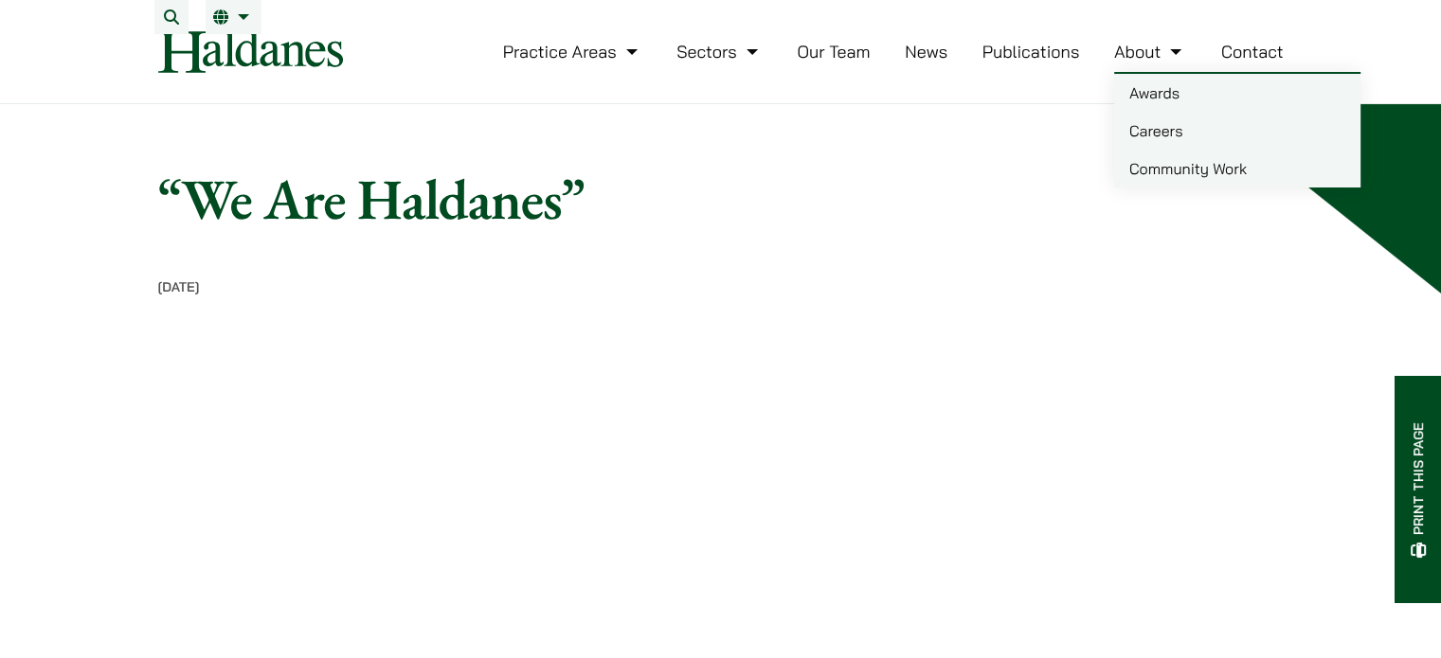 Image resolution: width=1441 pixels, height=658 pixels. What do you see at coordinates (1237, 131) in the screenshot?
I see `a: Careers` at bounding box center [1237, 131].